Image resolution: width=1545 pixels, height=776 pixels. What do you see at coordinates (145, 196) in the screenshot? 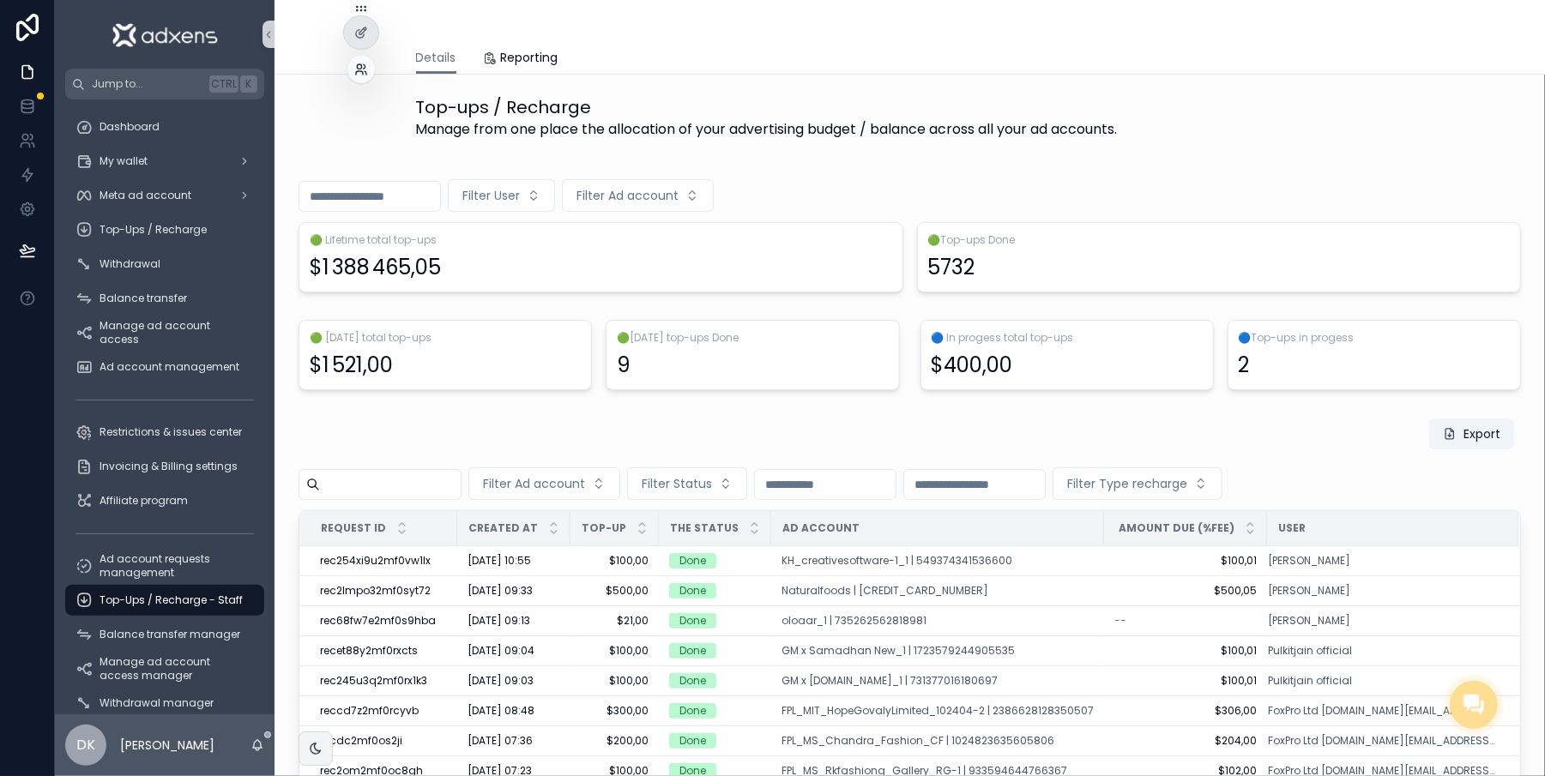
I see `span: Meta ad account` at bounding box center [145, 196].